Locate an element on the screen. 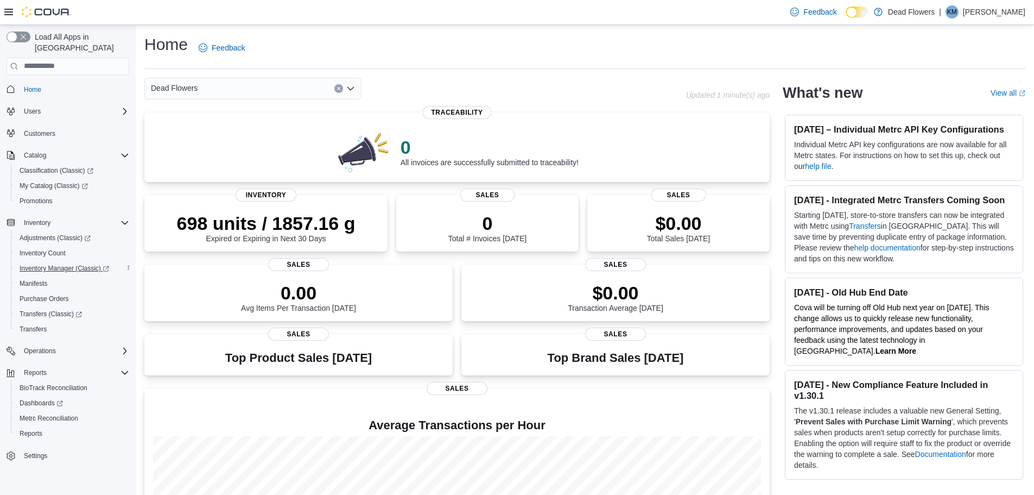 The height and width of the screenshot is (495, 1034). button: Settings is located at coordinates (68, 455).